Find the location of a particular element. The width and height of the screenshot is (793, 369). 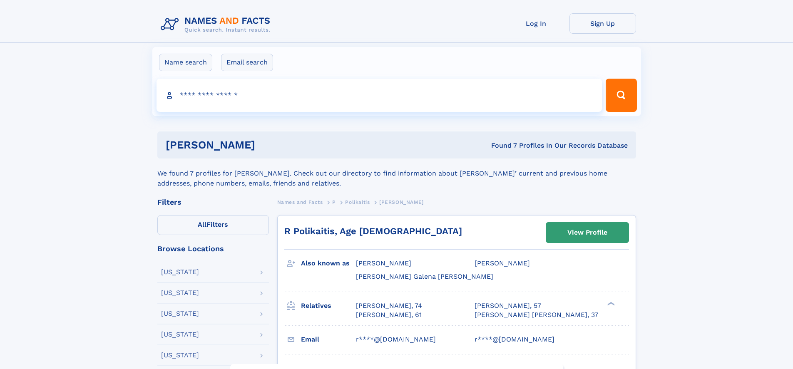

h3: Also known as is located at coordinates (329, 264).